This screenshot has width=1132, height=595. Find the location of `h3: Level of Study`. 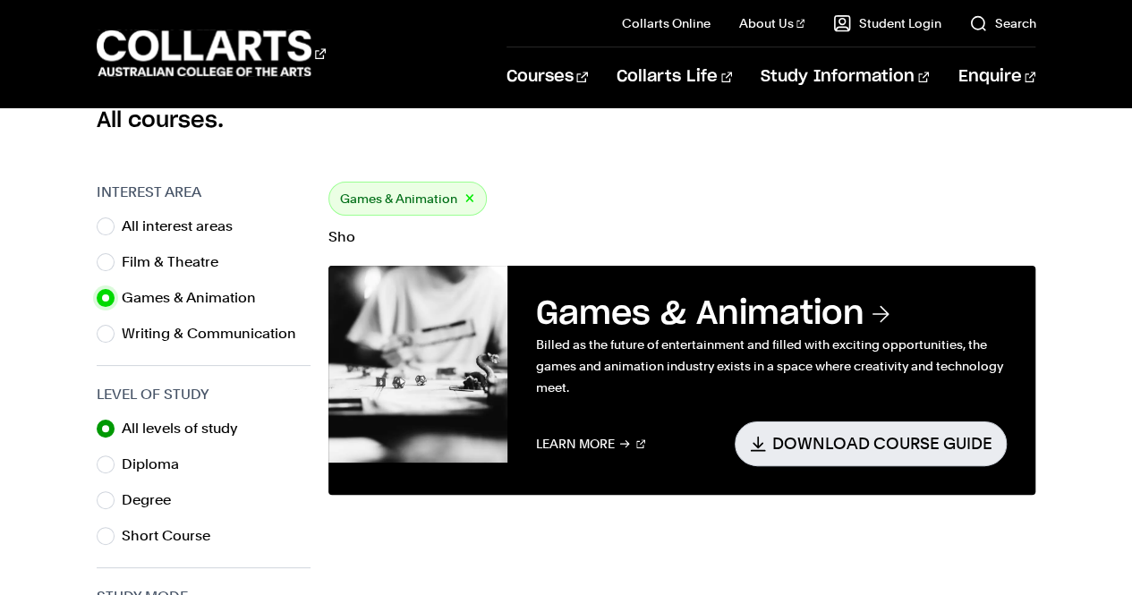

h3: Level of Study is located at coordinates (203, 395).